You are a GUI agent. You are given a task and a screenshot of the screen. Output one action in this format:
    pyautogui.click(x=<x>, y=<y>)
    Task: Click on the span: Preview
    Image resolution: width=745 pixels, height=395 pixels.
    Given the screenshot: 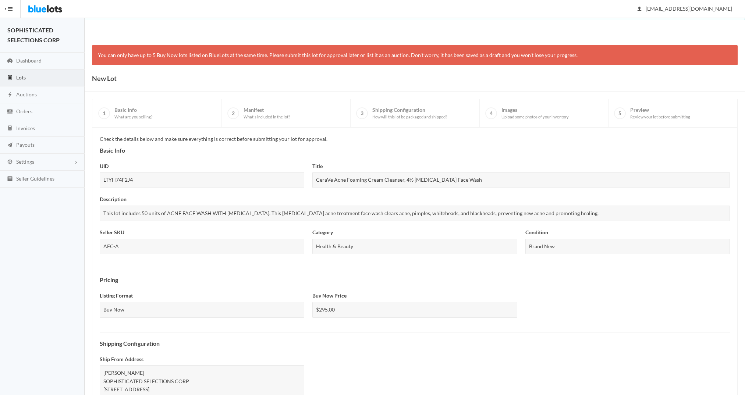 What is the action you would take?
    pyautogui.click(x=660, y=113)
    